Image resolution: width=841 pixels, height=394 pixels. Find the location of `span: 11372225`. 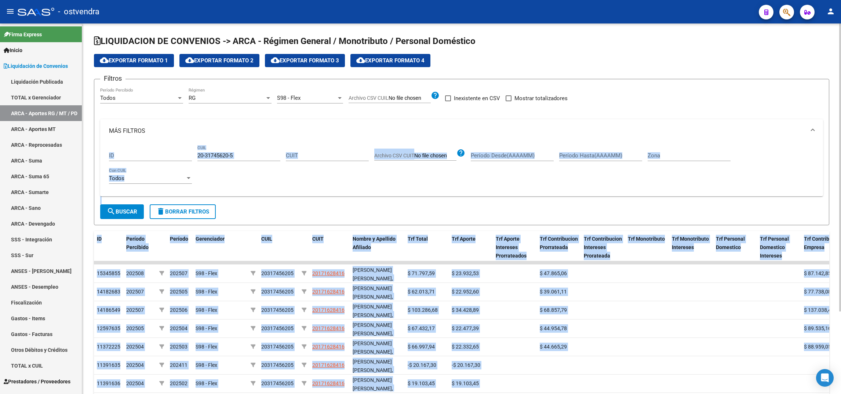

span: 11372225 is located at coordinates (109, 347).